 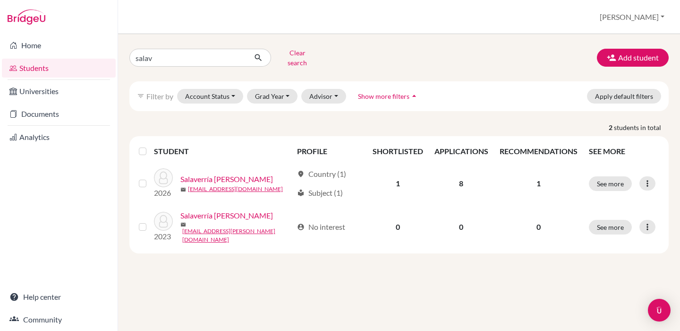 I want to click on th: SEE MORE, so click(x=624, y=151).